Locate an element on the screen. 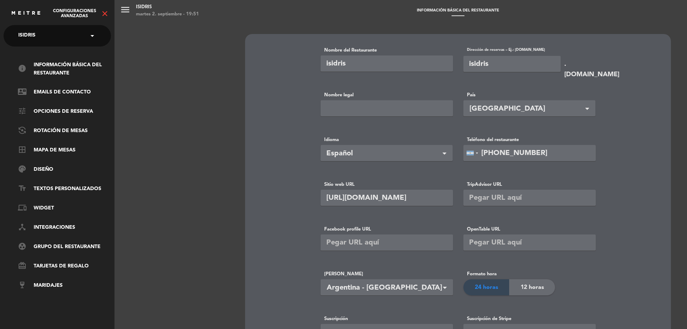 The height and width of the screenshot is (329, 687). a: Diseño is located at coordinates (64, 170).